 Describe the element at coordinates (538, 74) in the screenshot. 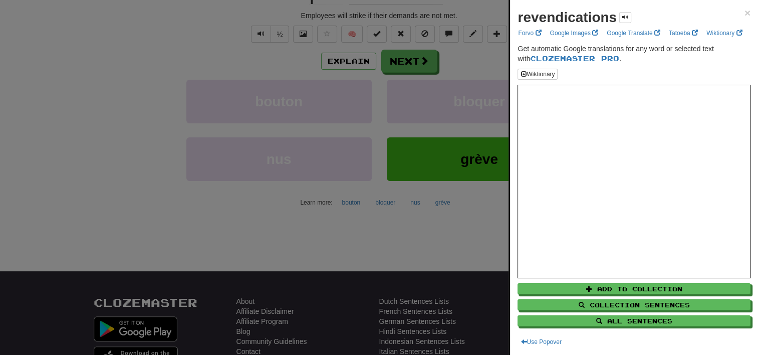

I see `button: Wiktionary` at that location.